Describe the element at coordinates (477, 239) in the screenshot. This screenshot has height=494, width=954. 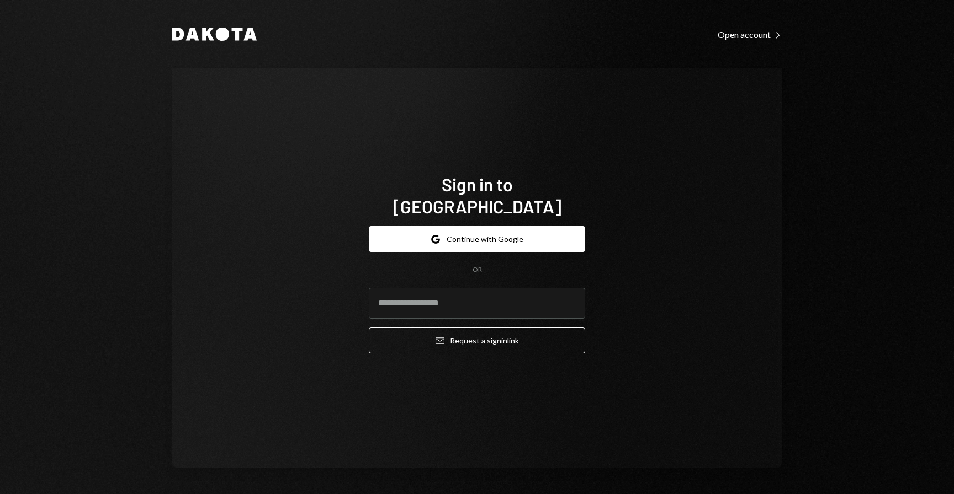
I see `button: Continue with Google` at that location.